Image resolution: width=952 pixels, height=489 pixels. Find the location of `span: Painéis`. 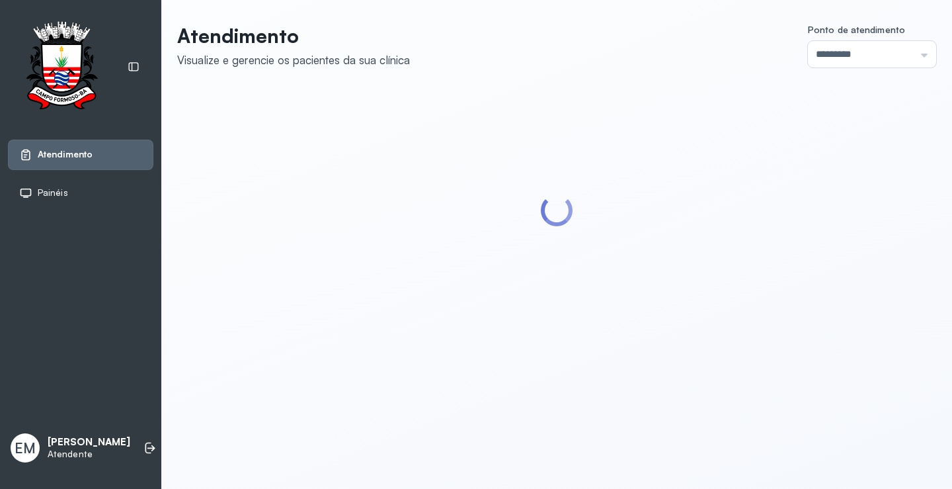

span: Painéis is located at coordinates (53, 192).